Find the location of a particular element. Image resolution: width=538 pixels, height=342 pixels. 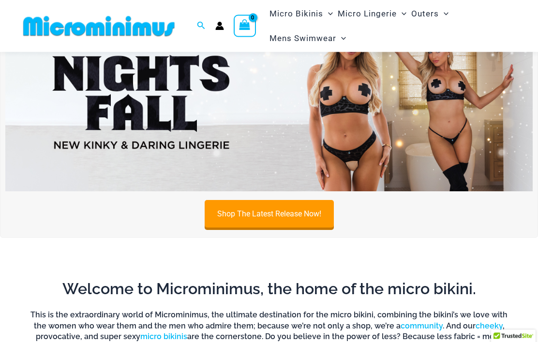

a: community is located at coordinates (421, 326).